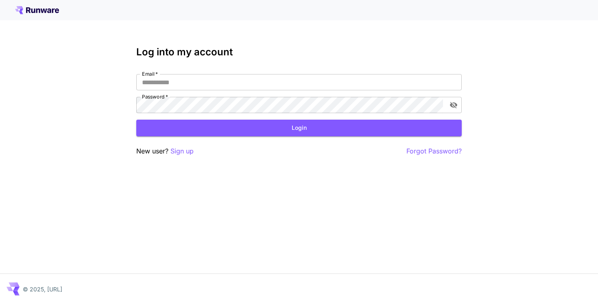 The width and height of the screenshot is (598, 304). Describe the element at coordinates (299, 128) in the screenshot. I see `button: Login` at that location.